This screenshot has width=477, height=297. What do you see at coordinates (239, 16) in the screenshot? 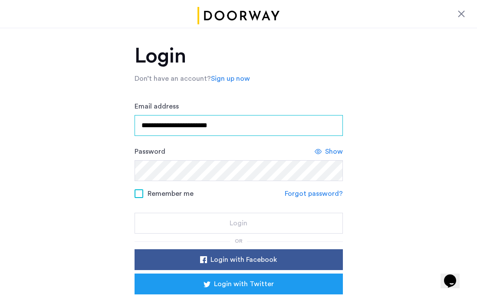
I see `img: logo` at bounding box center [239, 16].